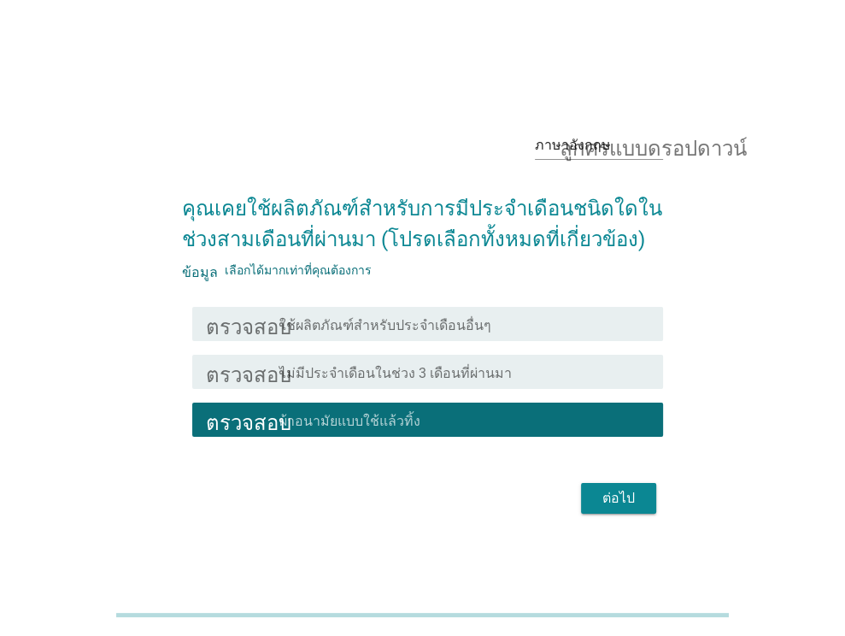  I want to click on font: ภาษาอังกฤษ, so click(573, 144).